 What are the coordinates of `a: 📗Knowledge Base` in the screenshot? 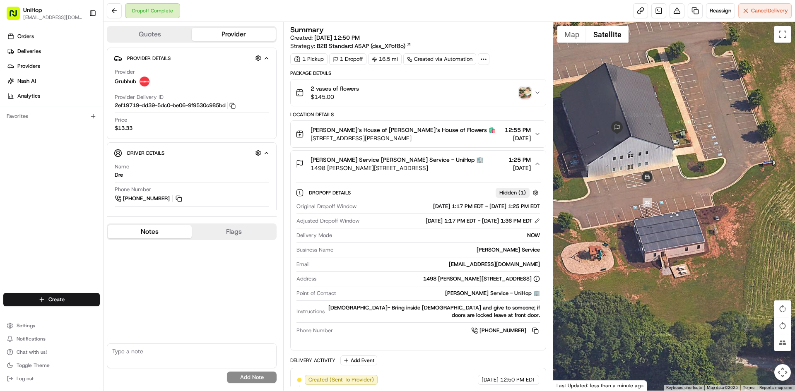 It's located at (36, 124).